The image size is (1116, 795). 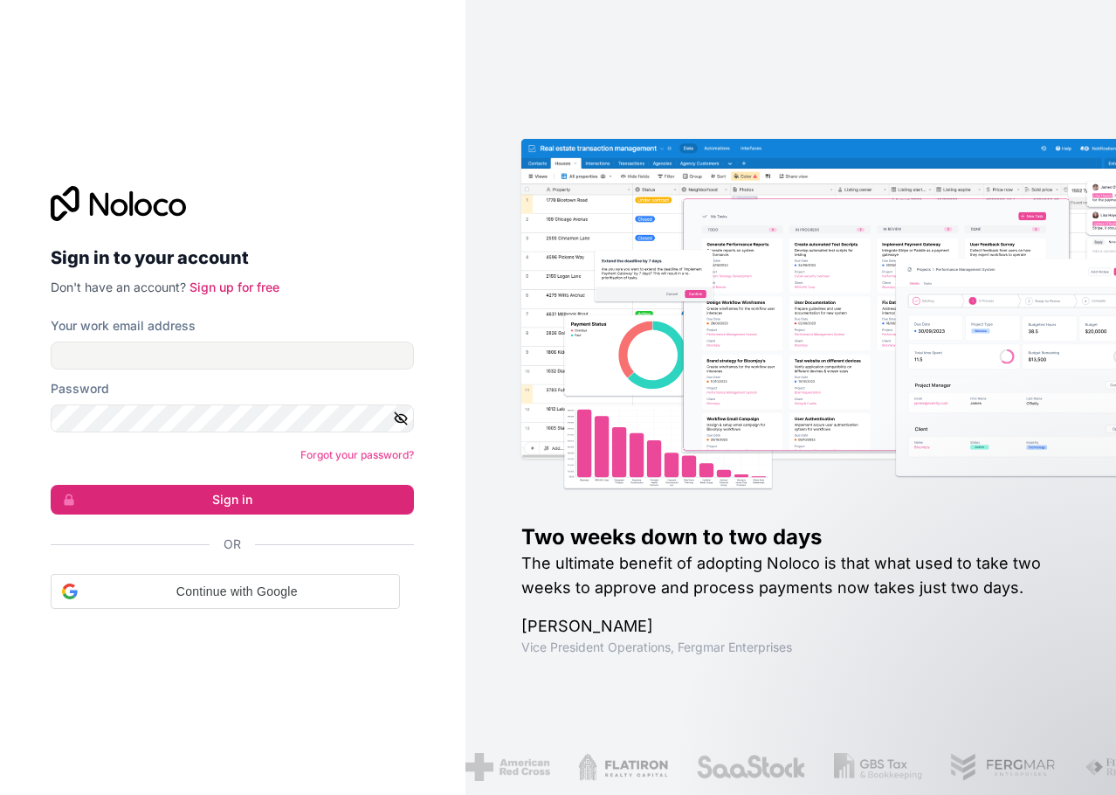 What do you see at coordinates (232, 418) in the screenshot?
I see `input: Password` at bounding box center [232, 418].